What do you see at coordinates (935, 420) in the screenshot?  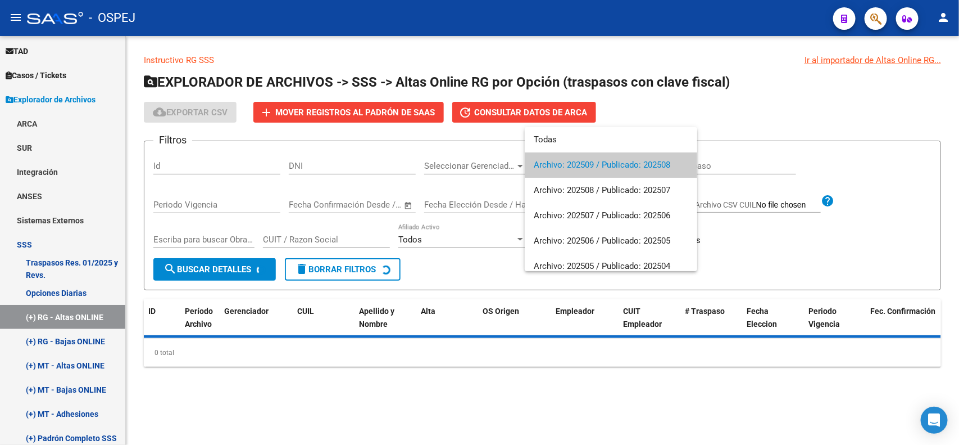 I see `div: Open Intercom Messenger` at bounding box center [935, 420].